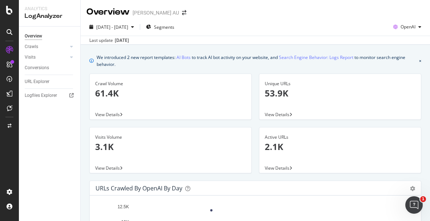  What do you see at coordinates (50, 36) in the screenshot?
I see `a: Overview` at bounding box center [50, 36].